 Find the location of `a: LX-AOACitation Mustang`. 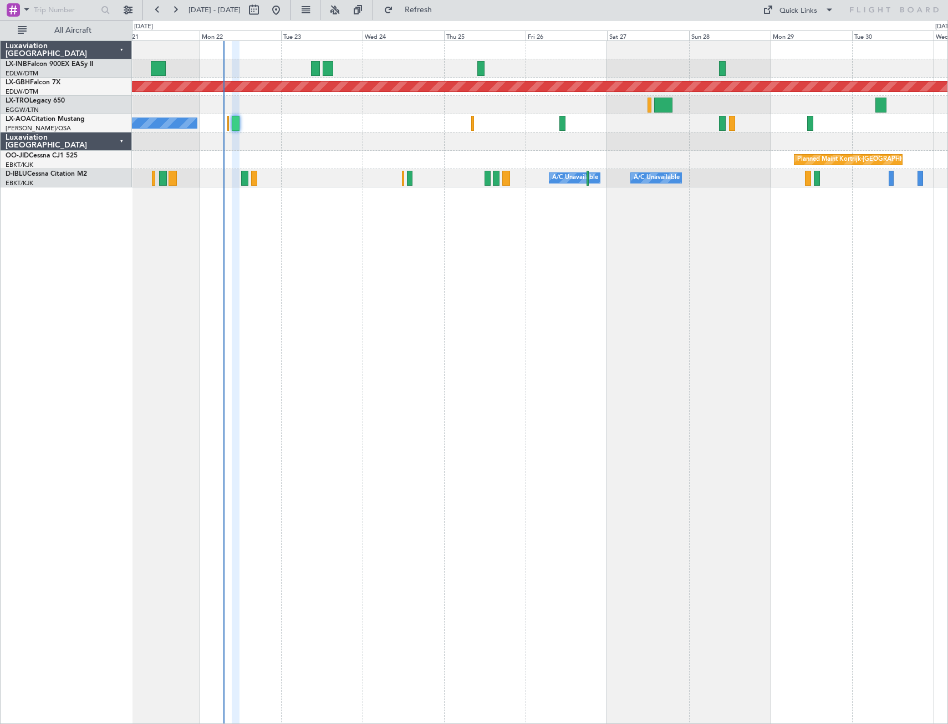

a: LX-AOACitation Mustang is located at coordinates (45, 119).